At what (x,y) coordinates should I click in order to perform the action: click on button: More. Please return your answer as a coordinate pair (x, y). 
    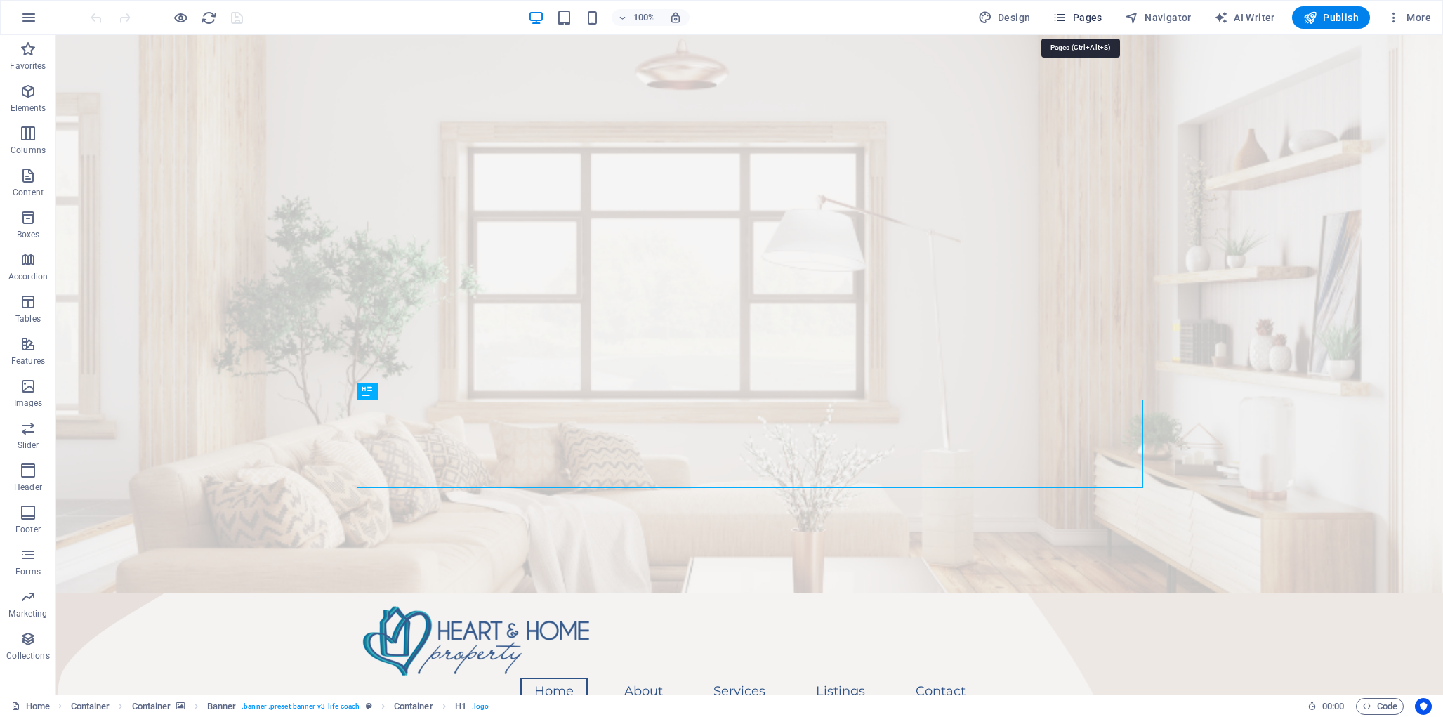
    Looking at the image, I should click on (1409, 18).